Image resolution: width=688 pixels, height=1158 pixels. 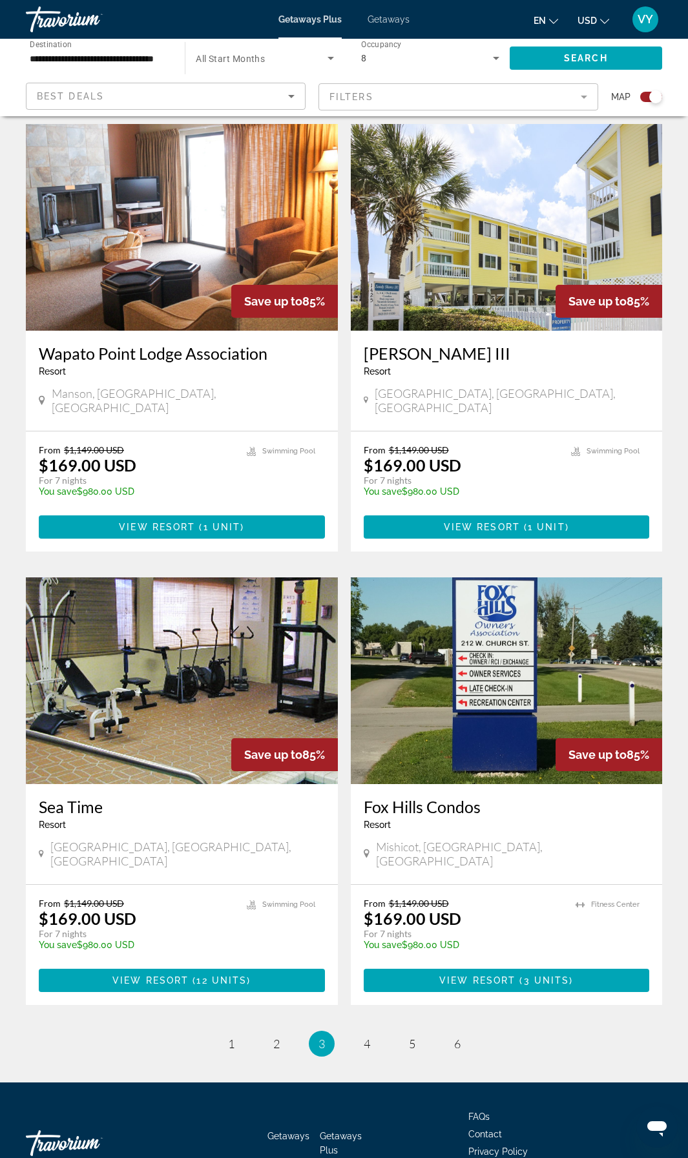 What do you see at coordinates (485, 1134) in the screenshot?
I see `span: Contact` at bounding box center [485, 1134].